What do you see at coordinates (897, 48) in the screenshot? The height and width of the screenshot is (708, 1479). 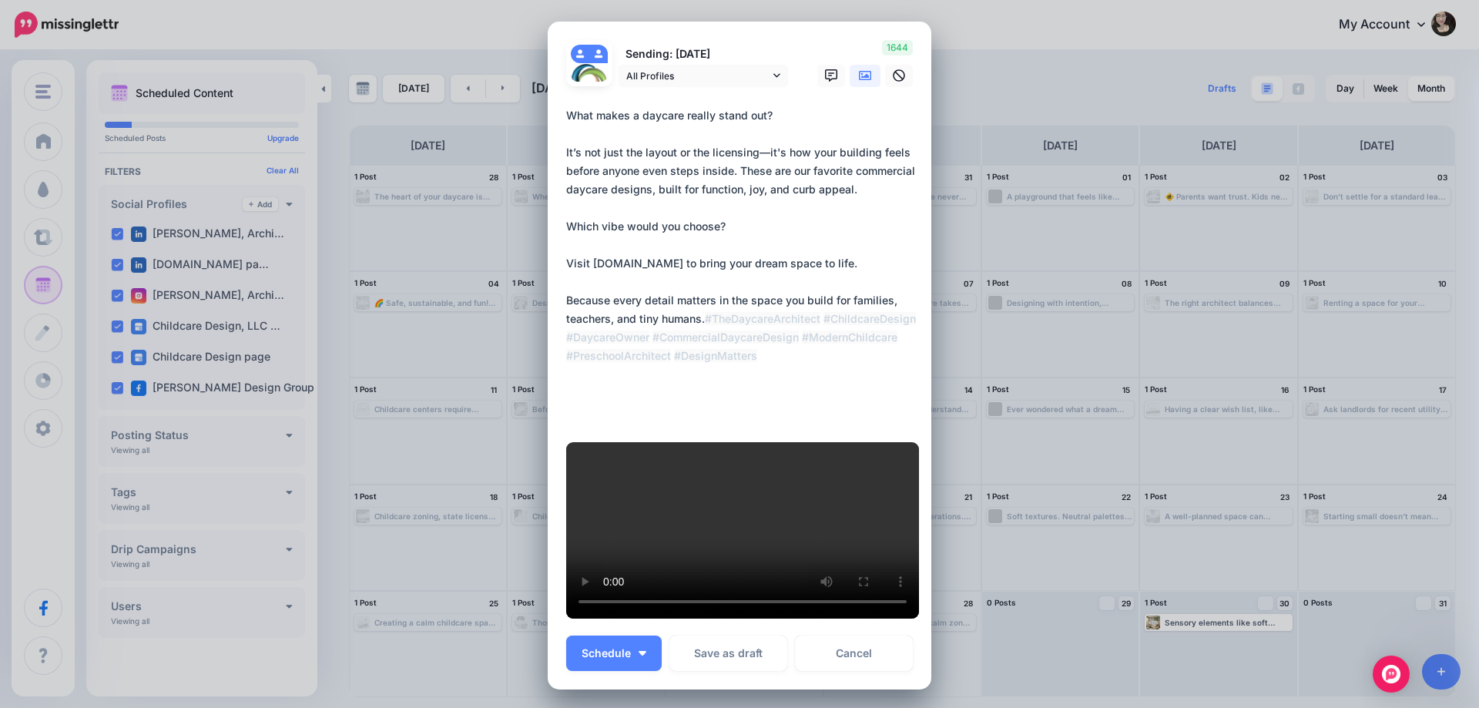 I see `span: 1644` at bounding box center [897, 48].